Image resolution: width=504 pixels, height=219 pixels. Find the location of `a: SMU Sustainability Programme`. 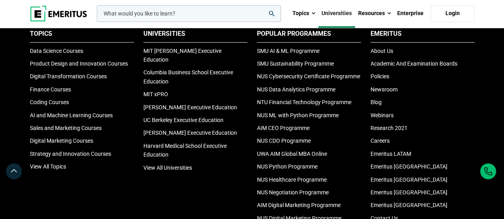

a: SMU Sustainability Programme is located at coordinates (295, 64).